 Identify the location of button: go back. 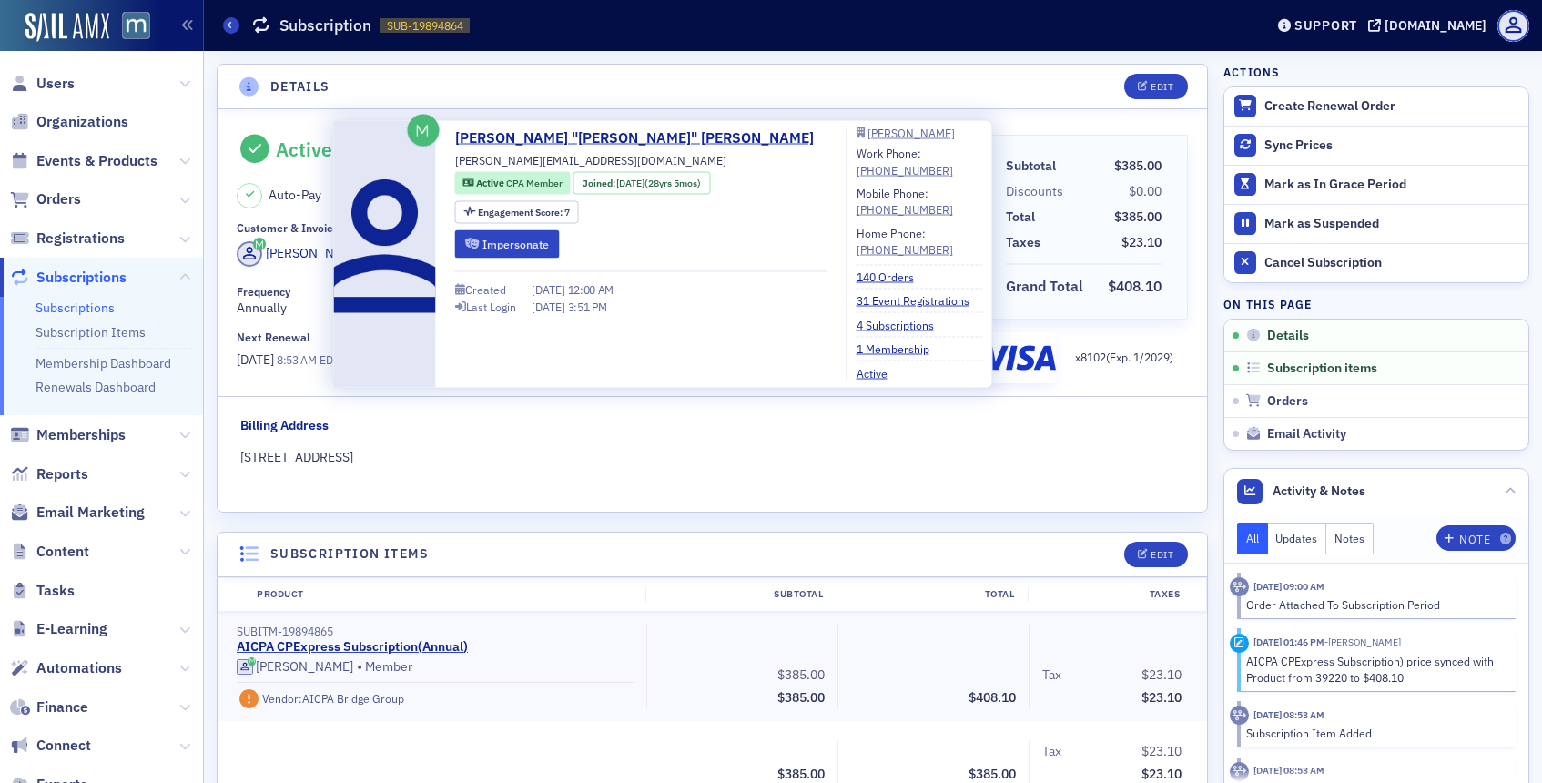
(29, 25).